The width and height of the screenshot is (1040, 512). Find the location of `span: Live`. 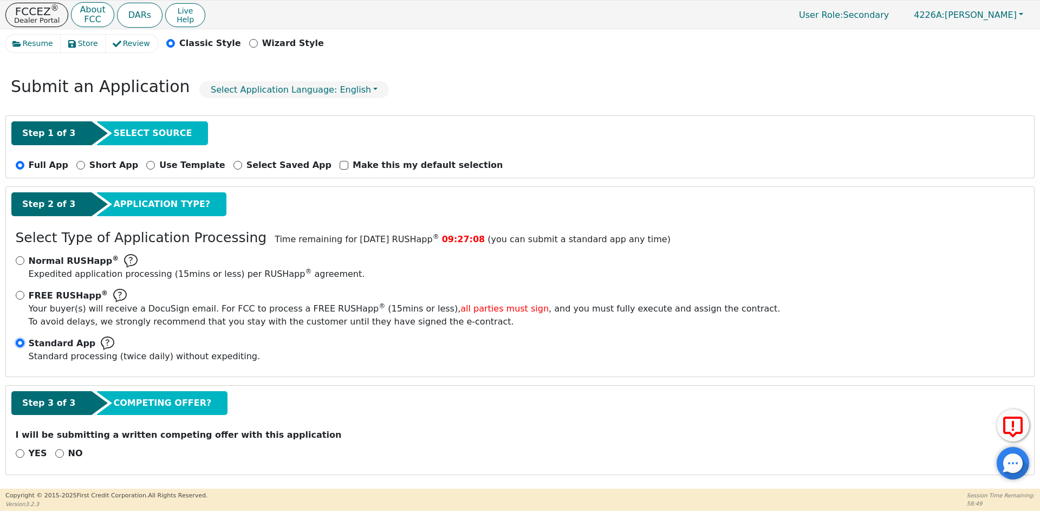

span: Live is located at coordinates (185, 11).